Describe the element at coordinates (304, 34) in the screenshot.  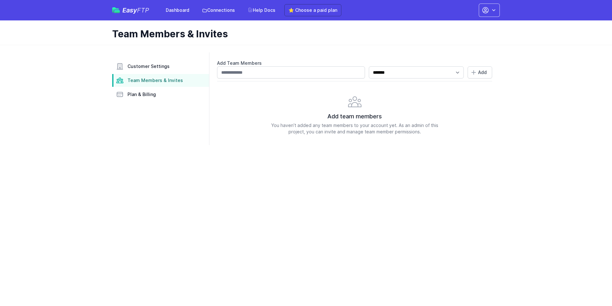
I see `h1: Team Members & Invites` at that location.